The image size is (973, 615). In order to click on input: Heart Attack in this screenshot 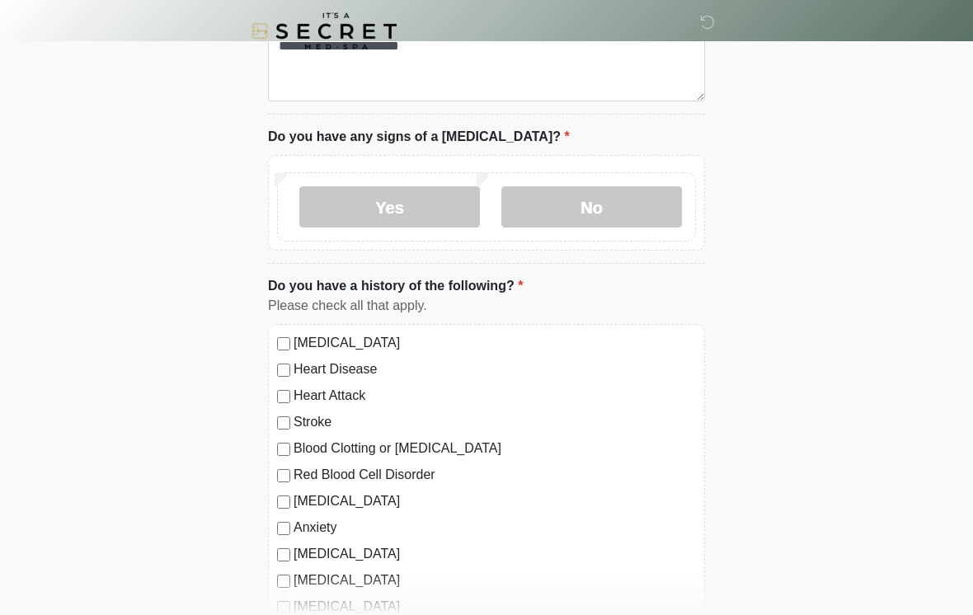, I will do `click(284, 397)`.